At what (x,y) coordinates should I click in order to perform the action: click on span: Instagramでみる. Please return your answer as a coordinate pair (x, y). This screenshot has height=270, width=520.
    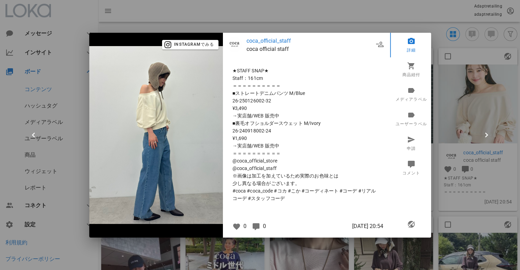
    Looking at the image, I should click on (190, 45).